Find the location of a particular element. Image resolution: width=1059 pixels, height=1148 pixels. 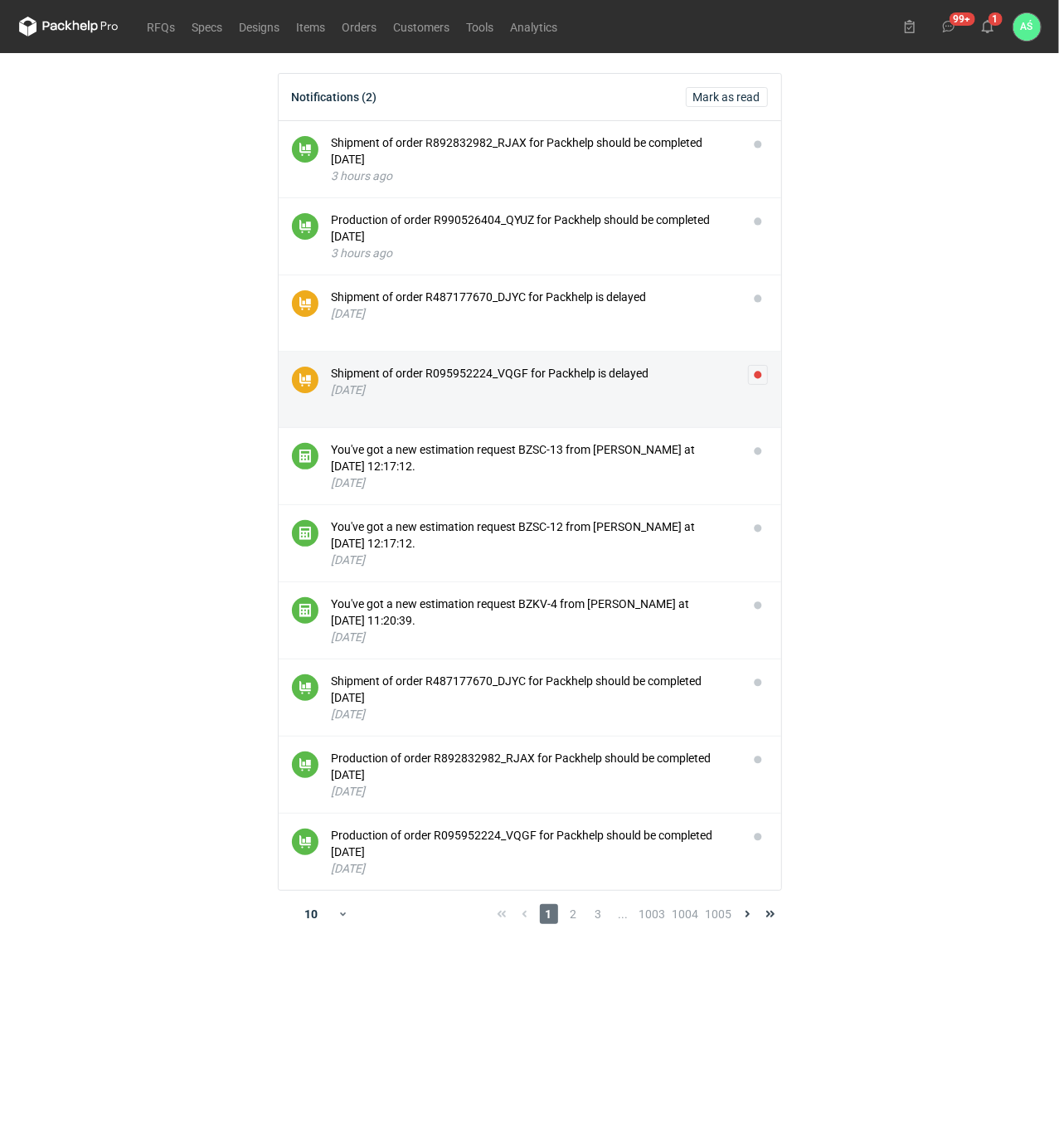

button: 99+ is located at coordinates (948, 27).